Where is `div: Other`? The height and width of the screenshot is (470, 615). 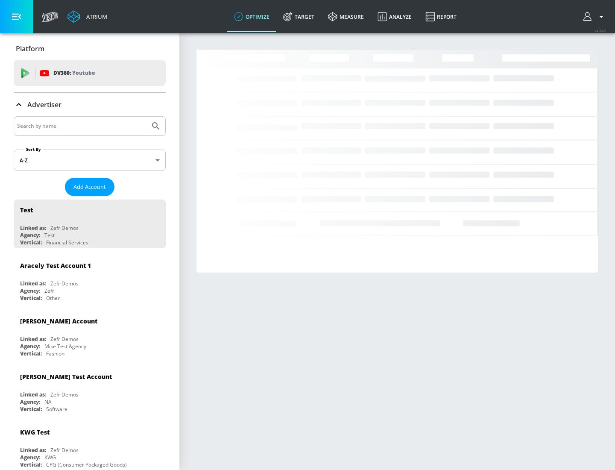
div: Other is located at coordinates (53, 298).